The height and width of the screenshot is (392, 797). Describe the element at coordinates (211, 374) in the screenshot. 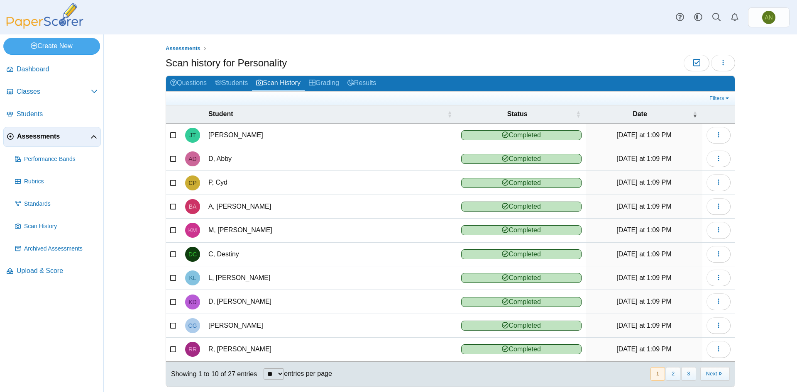

I see `div: Showing 1 to 10 of 27 entries` at that location.